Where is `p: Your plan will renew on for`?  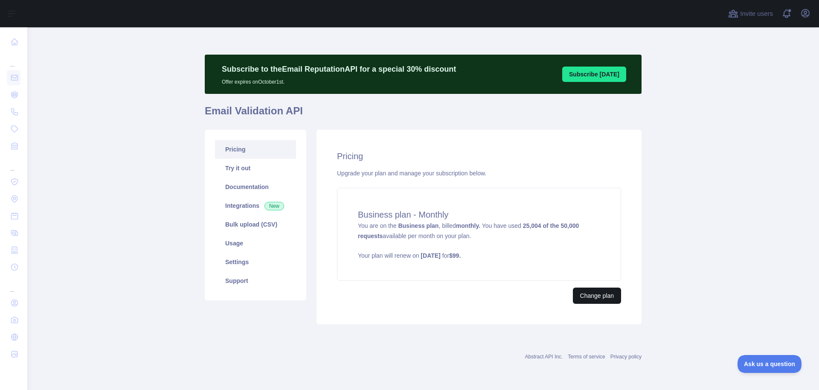 p: Your plan will renew on for is located at coordinates (479, 256).